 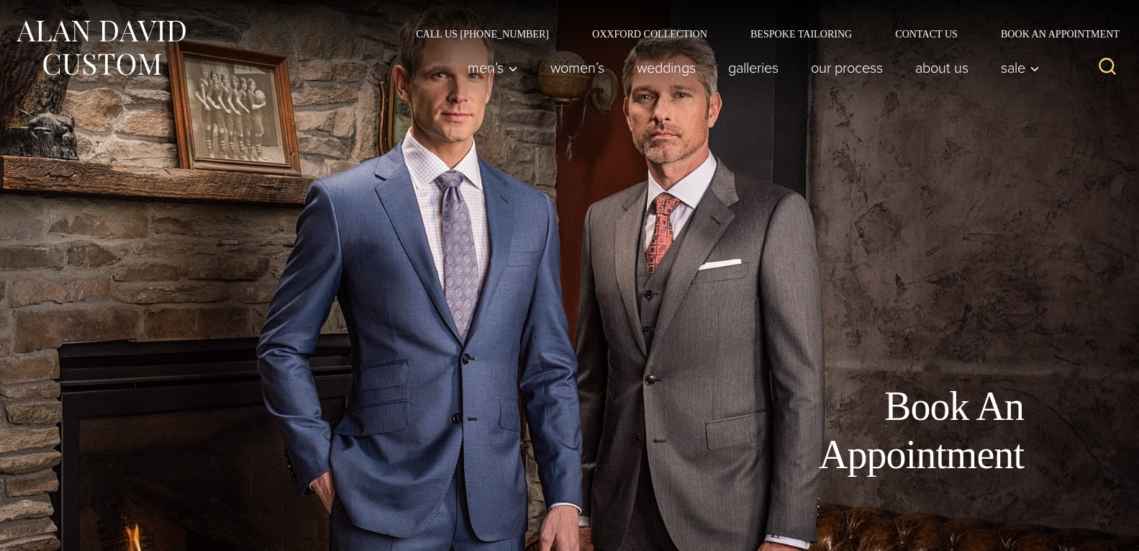 What do you see at coordinates (1108, 68) in the screenshot?
I see `button: View Search Form` at bounding box center [1108, 68].